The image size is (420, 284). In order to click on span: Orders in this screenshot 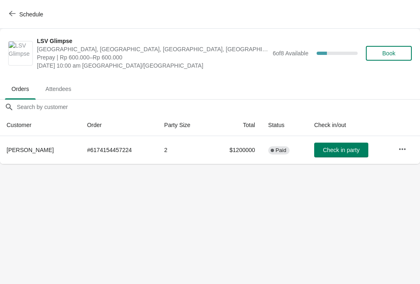, I will do `click(20, 89)`.